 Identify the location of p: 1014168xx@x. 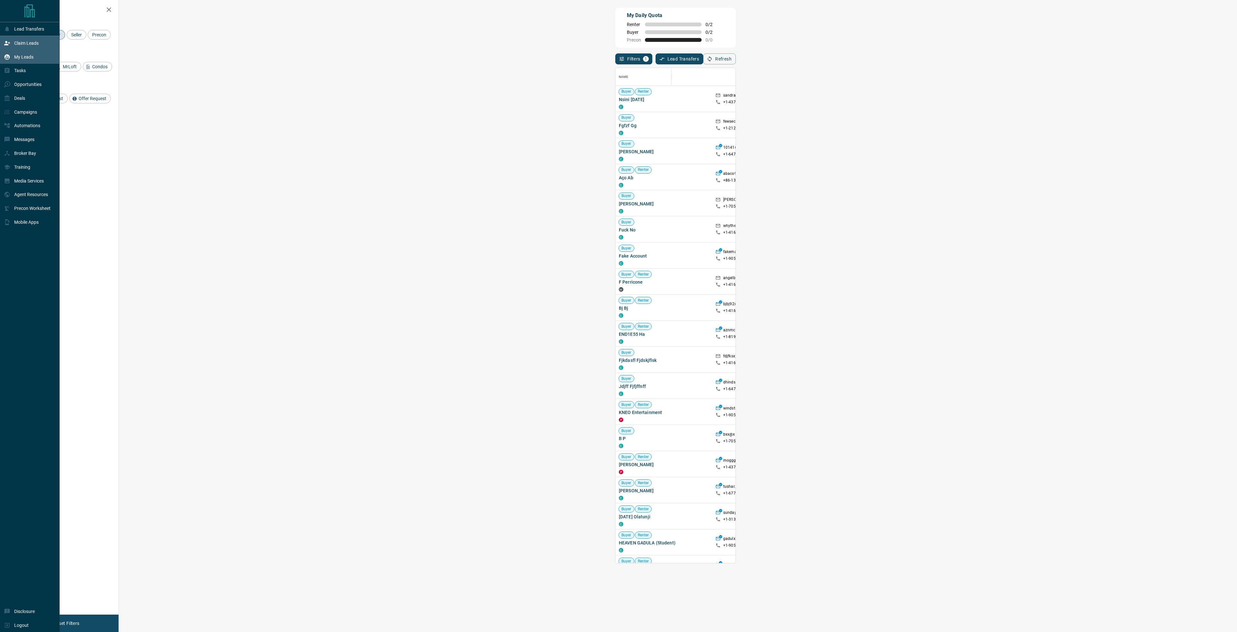
(735, 148).